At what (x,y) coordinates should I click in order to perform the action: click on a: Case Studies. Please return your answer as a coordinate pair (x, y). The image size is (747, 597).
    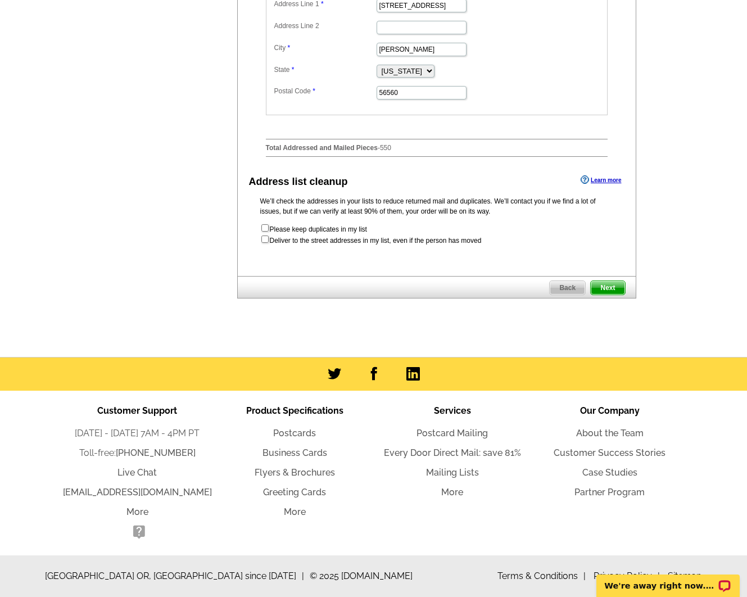
    Looking at the image, I should click on (610, 472).